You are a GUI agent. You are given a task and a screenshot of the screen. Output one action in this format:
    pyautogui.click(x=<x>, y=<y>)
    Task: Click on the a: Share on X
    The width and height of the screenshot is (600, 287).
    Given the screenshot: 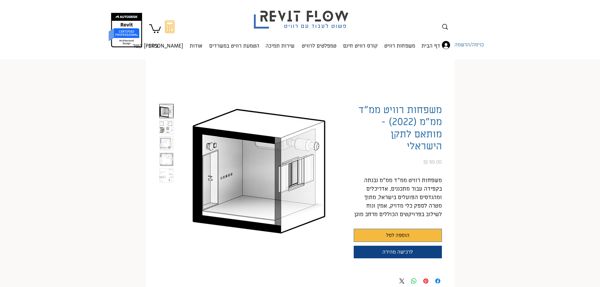 What is the action you would take?
    pyautogui.click(x=402, y=281)
    